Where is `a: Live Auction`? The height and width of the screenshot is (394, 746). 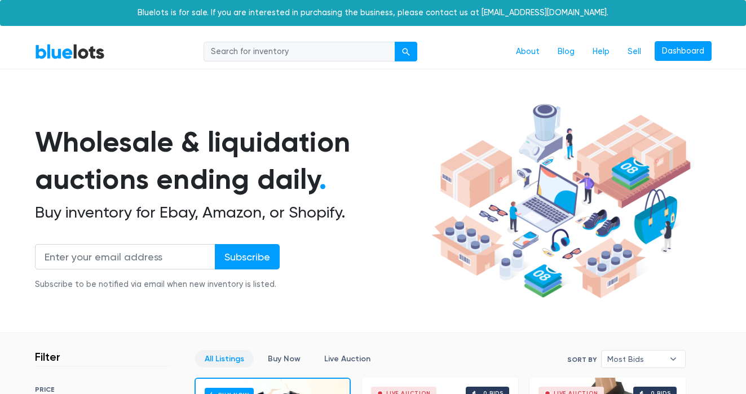 a: Live Auction is located at coordinates (347, 359).